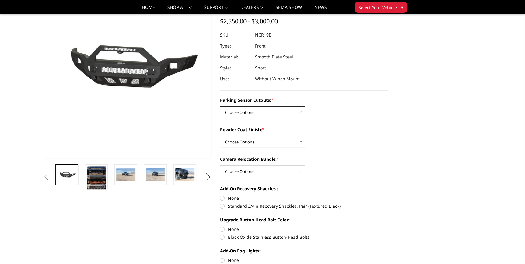 The width and height of the screenshot is (525, 264). What do you see at coordinates (289, 9) in the screenshot?
I see `a: SEMA Show` at bounding box center [289, 9].